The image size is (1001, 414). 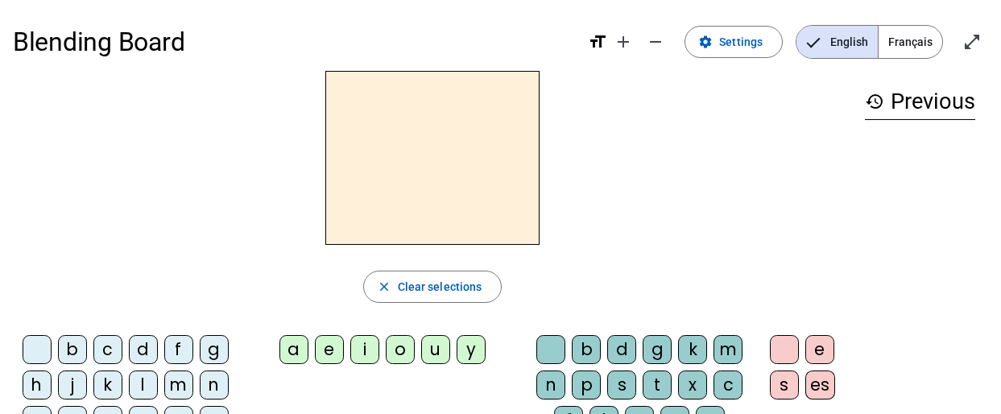 What do you see at coordinates (972, 42) in the screenshot?
I see `mat-icon: open_in_full` at bounding box center [972, 42].